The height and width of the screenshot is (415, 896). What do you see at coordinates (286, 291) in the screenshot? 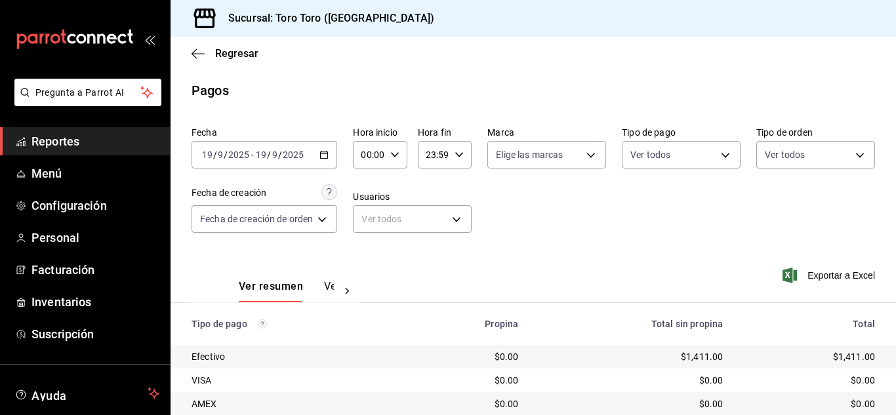
I see `div: navigation tabs` at bounding box center [286, 291].